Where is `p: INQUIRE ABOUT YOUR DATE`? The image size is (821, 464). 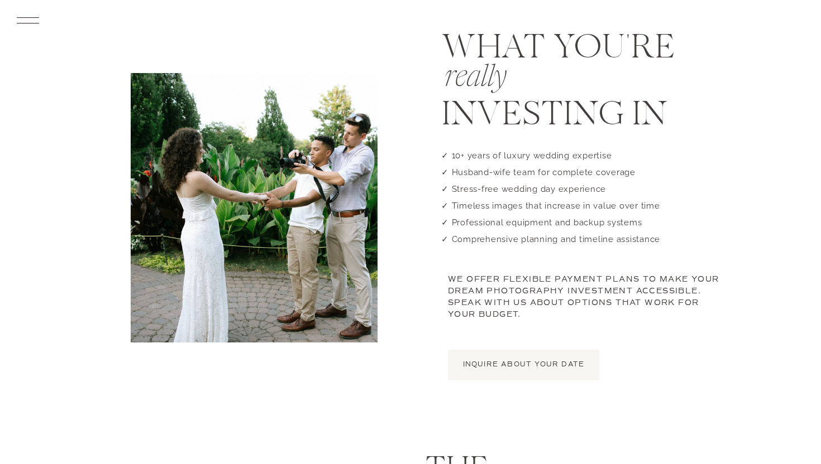
p: INQUIRE ABOUT YOUR DATE is located at coordinates (523, 365).